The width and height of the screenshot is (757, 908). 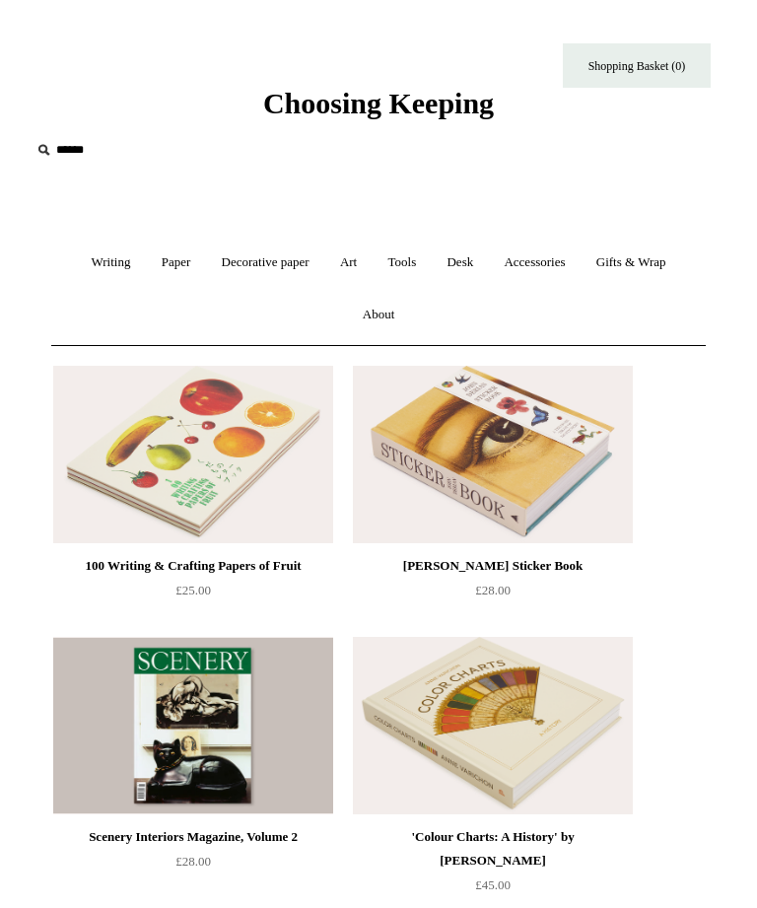 What do you see at coordinates (631, 262) in the screenshot?
I see `a: Gifts & Wrap` at bounding box center [631, 262].